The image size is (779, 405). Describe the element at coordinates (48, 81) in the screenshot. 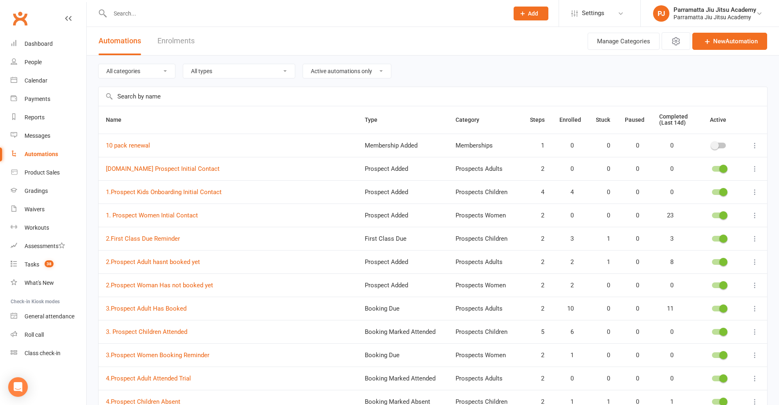

I see `a: Calendar` at that location.